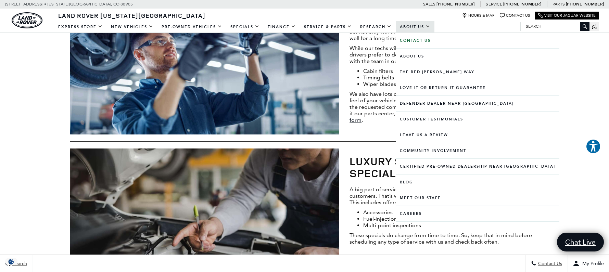  I want to click on span: My Profile, so click(592, 264).